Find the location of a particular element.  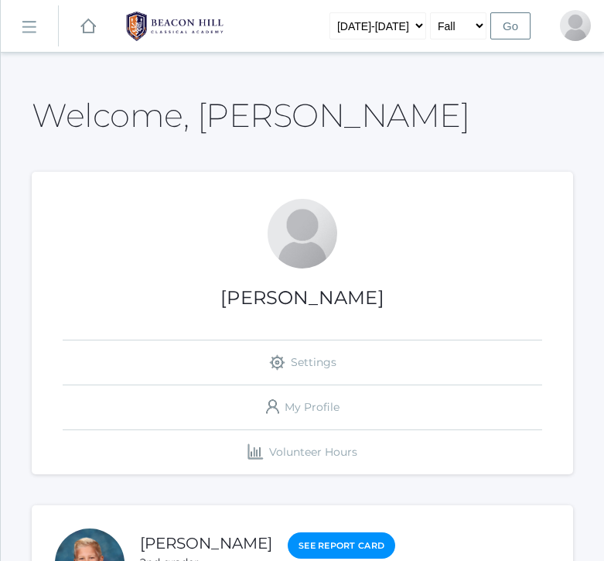

a: Settings is located at coordinates (303, 362).